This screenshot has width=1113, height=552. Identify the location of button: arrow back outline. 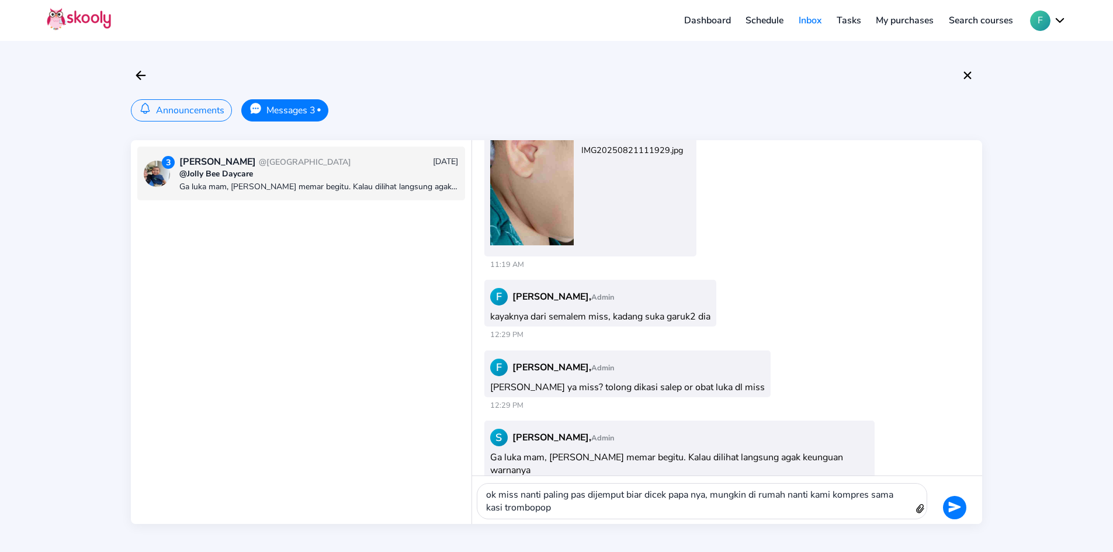
(141, 75).